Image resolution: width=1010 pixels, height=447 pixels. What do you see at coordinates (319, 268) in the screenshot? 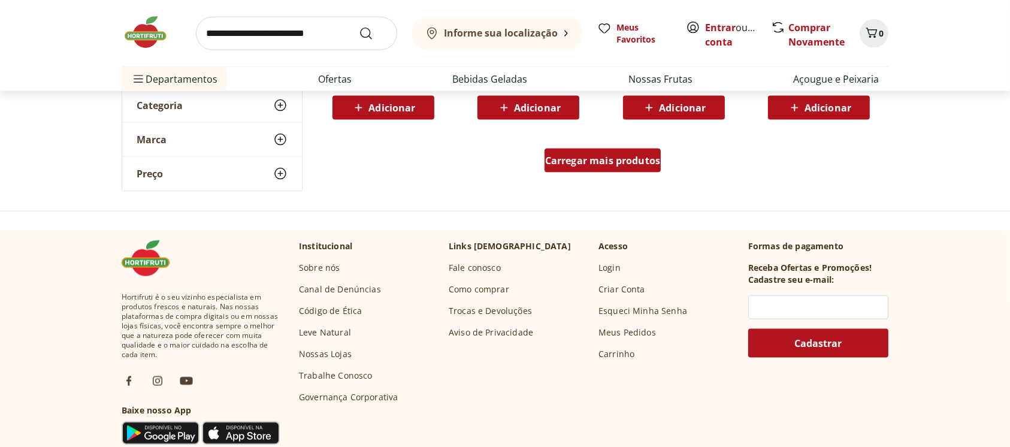
I see `a: Sobre nós` at bounding box center [319, 268].